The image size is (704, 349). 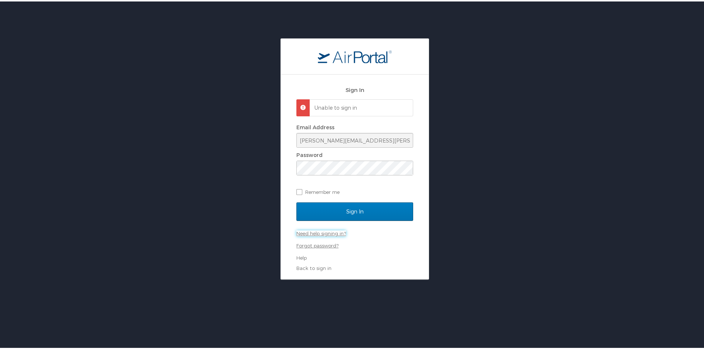 I want to click on input: Sign In, so click(x=355, y=210).